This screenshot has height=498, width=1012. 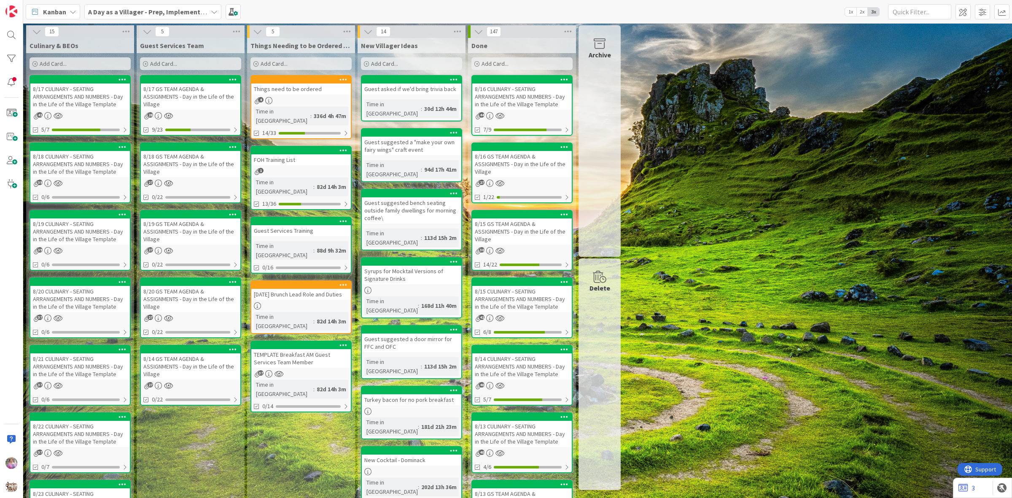 What do you see at coordinates (522, 240) in the screenshot?
I see `a: 8/15 GS TEAM AGENDA & ASSIGNMENTS - Day in the Life of the Village14/22` at bounding box center [522, 240].